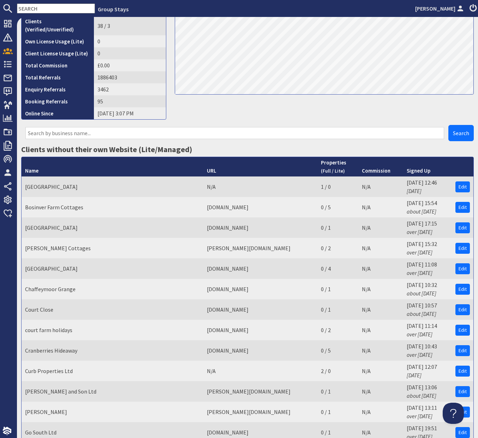 The width and height of the screenshot is (478, 438). What do you see at coordinates (49, 371) in the screenshot?
I see `a: Curb Properties Ltd` at bounding box center [49, 371].